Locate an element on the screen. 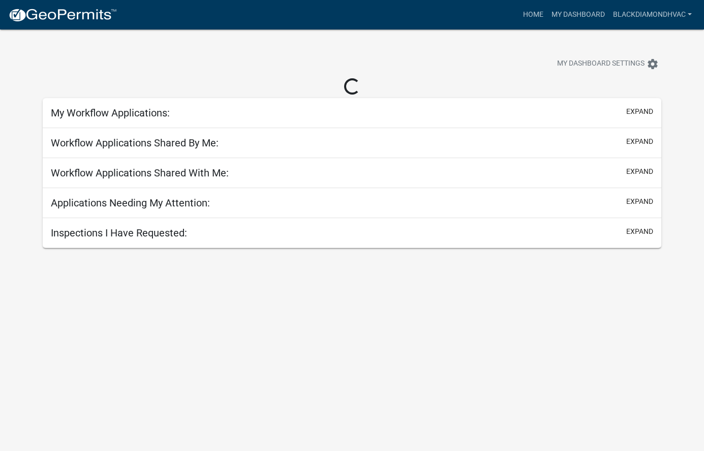 The width and height of the screenshot is (704, 451). button: My Dashboard Settingssettings is located at coordinates (608, 63).